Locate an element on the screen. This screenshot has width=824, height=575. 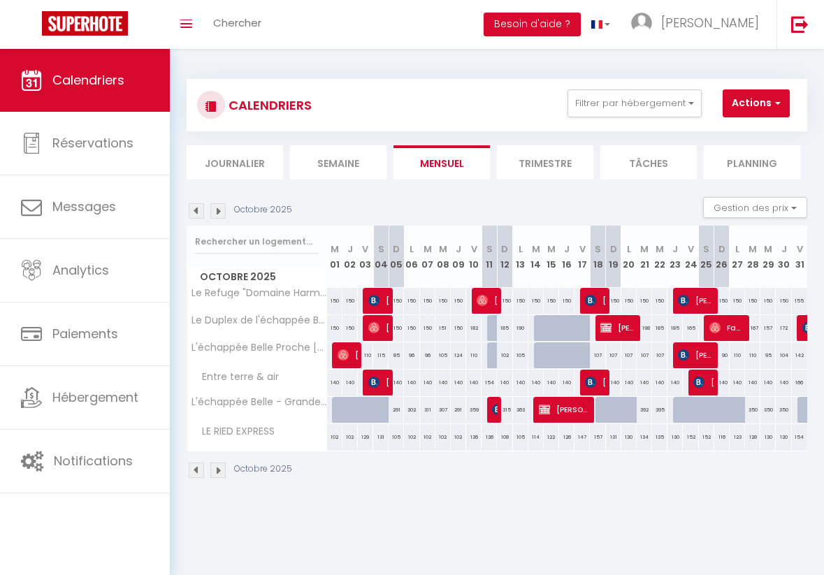
th: 07 is located at coordinates (428, 256).